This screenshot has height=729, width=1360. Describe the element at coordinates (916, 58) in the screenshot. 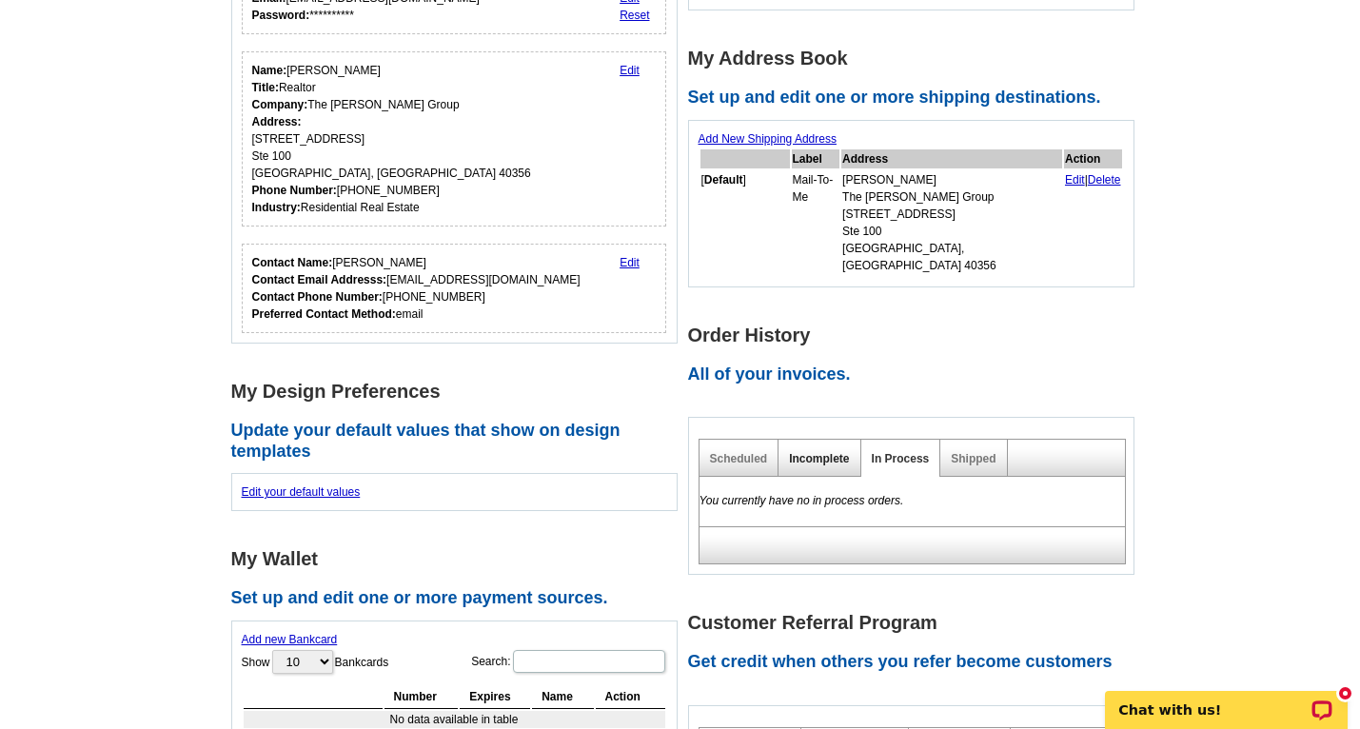

I see `h1: My Address Book` at that location.